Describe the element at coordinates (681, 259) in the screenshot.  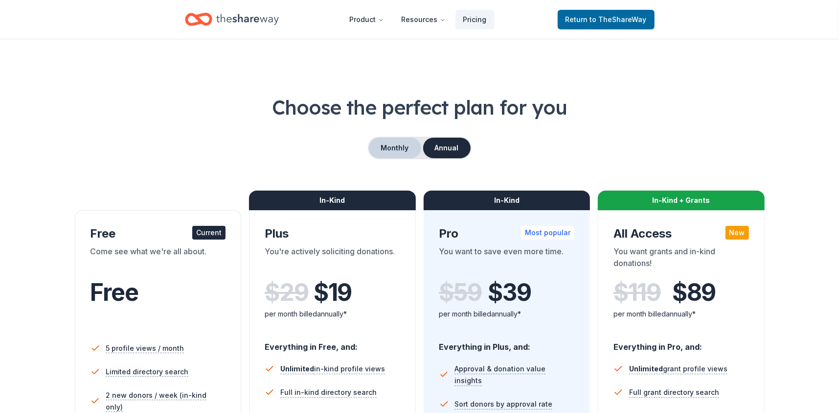
I see `div: You want grants and in-kind donations!` at that location.